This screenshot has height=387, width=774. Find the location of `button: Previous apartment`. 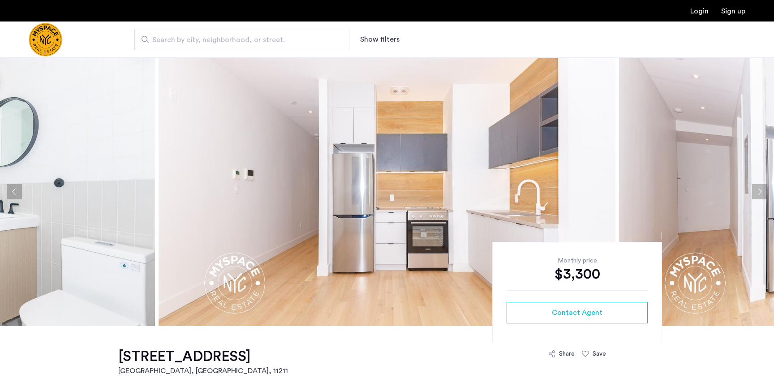

button: Previous apartment is located at coordinates (14, 192).